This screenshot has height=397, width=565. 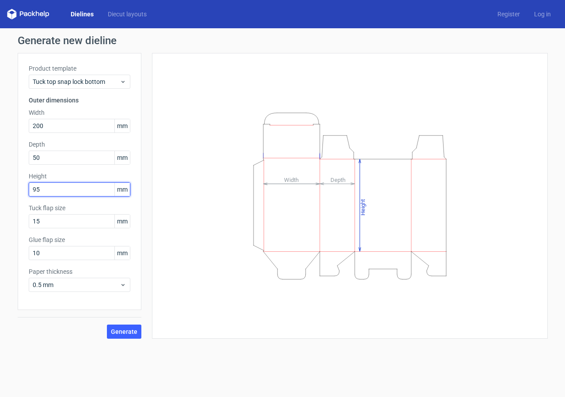 I want to click on label: Tuck flap size, so click(x=80, y=208).